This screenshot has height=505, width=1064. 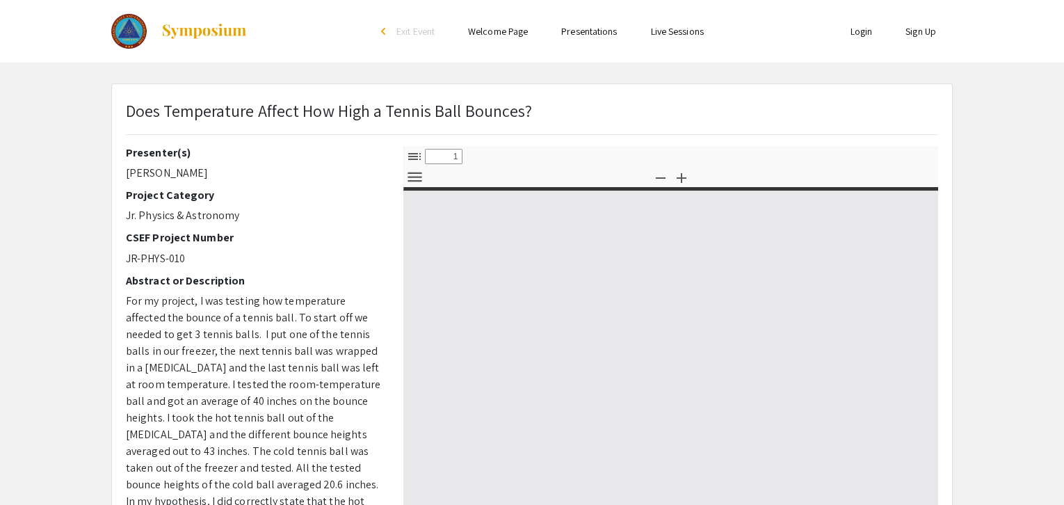 I want to click on span: Exit Event, so click(x=415, y=31).